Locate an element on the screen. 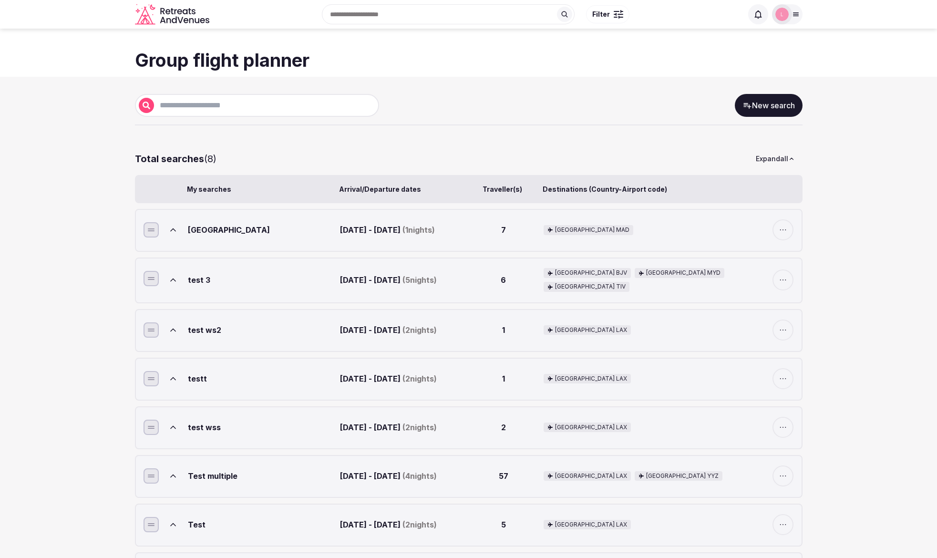  button: Expandall is located at coordinates (775, 159).